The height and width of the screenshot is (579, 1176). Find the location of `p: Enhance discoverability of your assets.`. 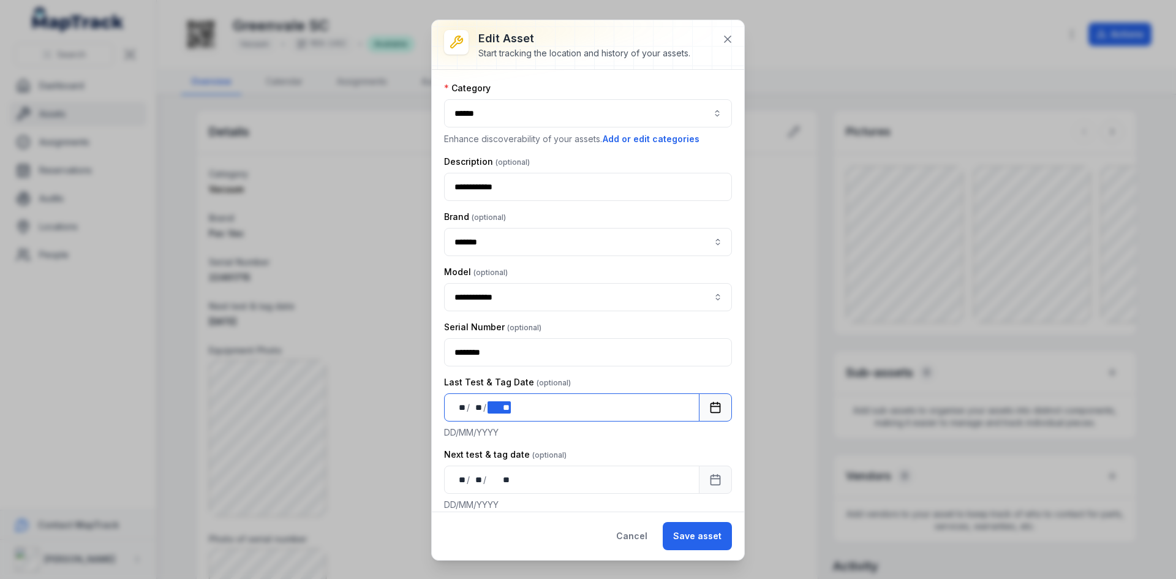

p: Enhance discoverability of your assets. is located at coordinates (588, 139).